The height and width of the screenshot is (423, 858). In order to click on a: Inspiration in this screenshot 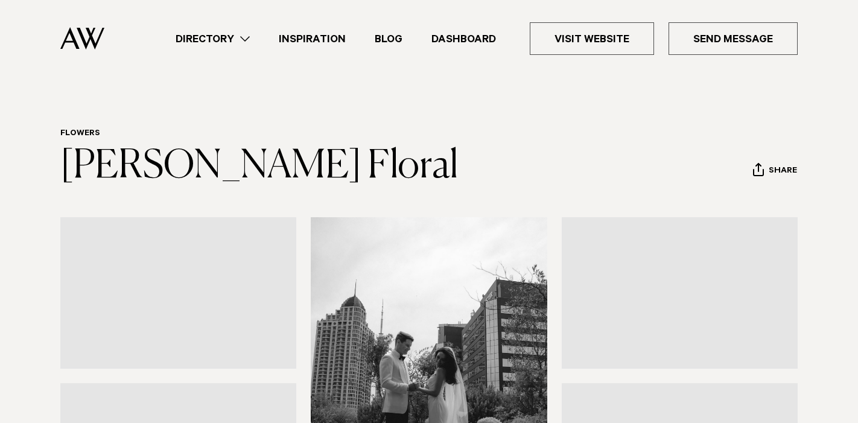, I will do `click(312, 39)`.